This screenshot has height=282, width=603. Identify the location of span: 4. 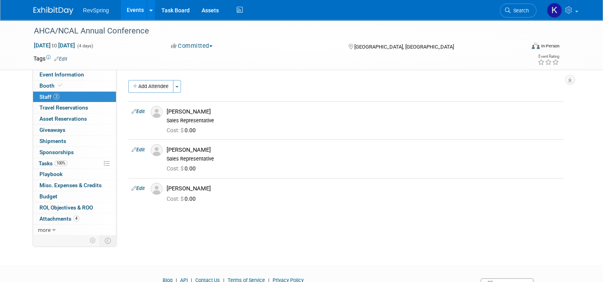
(76, 218).